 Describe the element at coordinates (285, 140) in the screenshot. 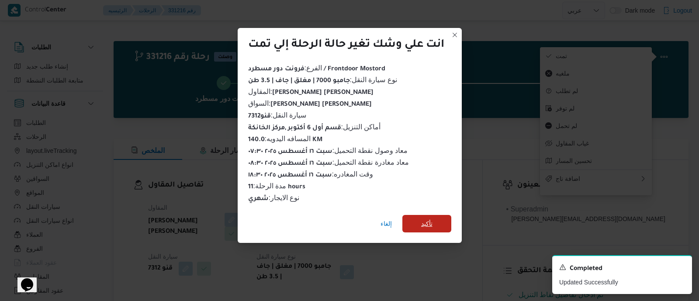

I see `b: 140.0 KM` at that location.